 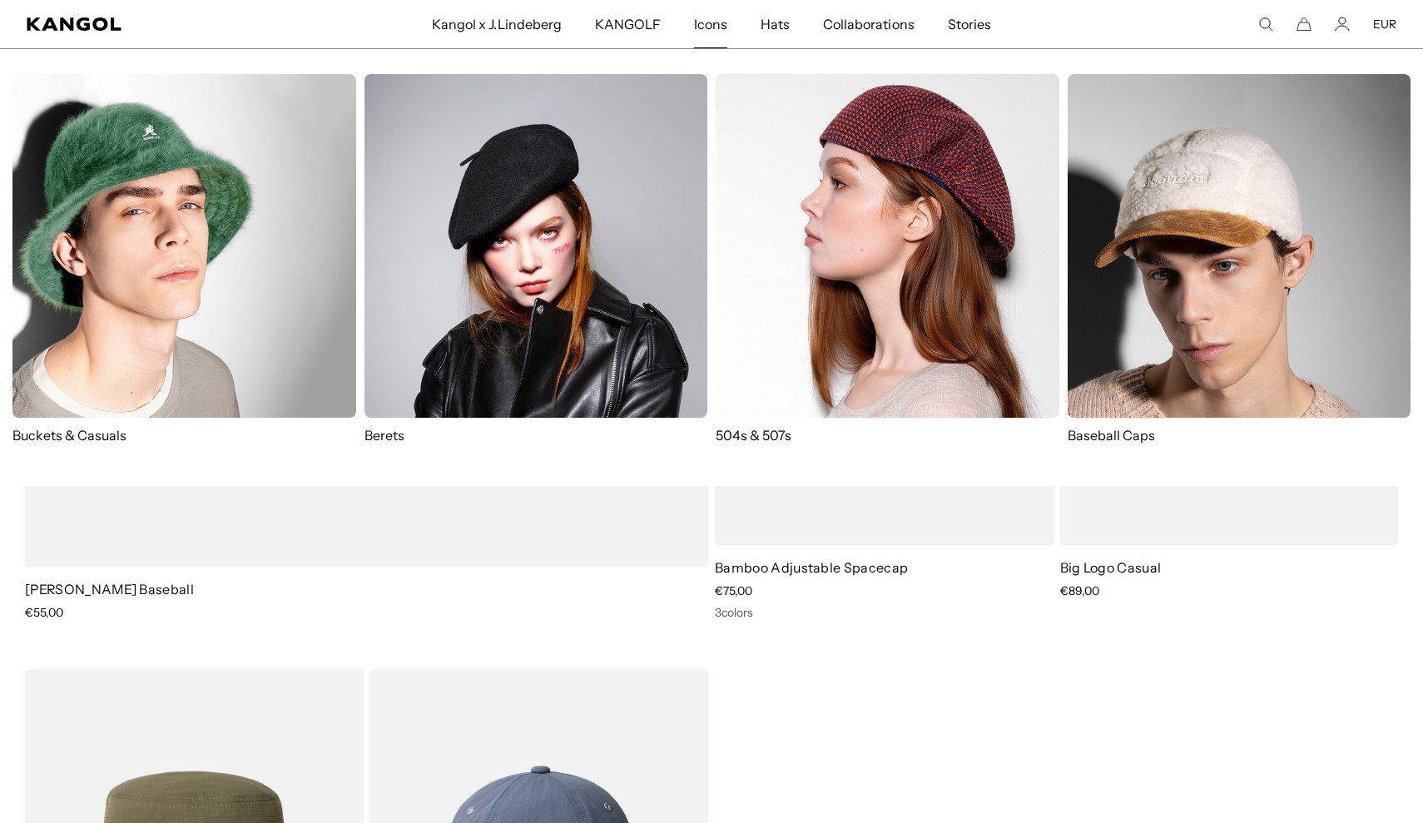 I want to click on a: 504s & 507s, so click(x=887, y=259).